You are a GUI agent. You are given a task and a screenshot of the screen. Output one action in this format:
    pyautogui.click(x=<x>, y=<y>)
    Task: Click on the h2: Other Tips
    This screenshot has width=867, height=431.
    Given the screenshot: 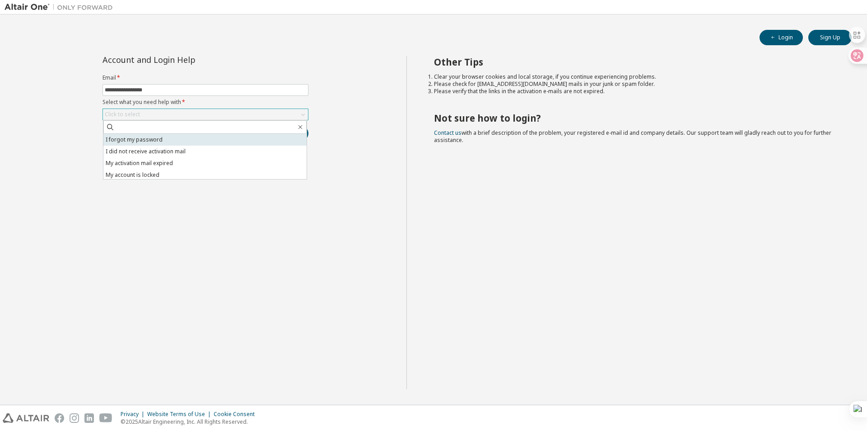 What is the action you would take?
    pyautogui.click(x=635, y=62)
    